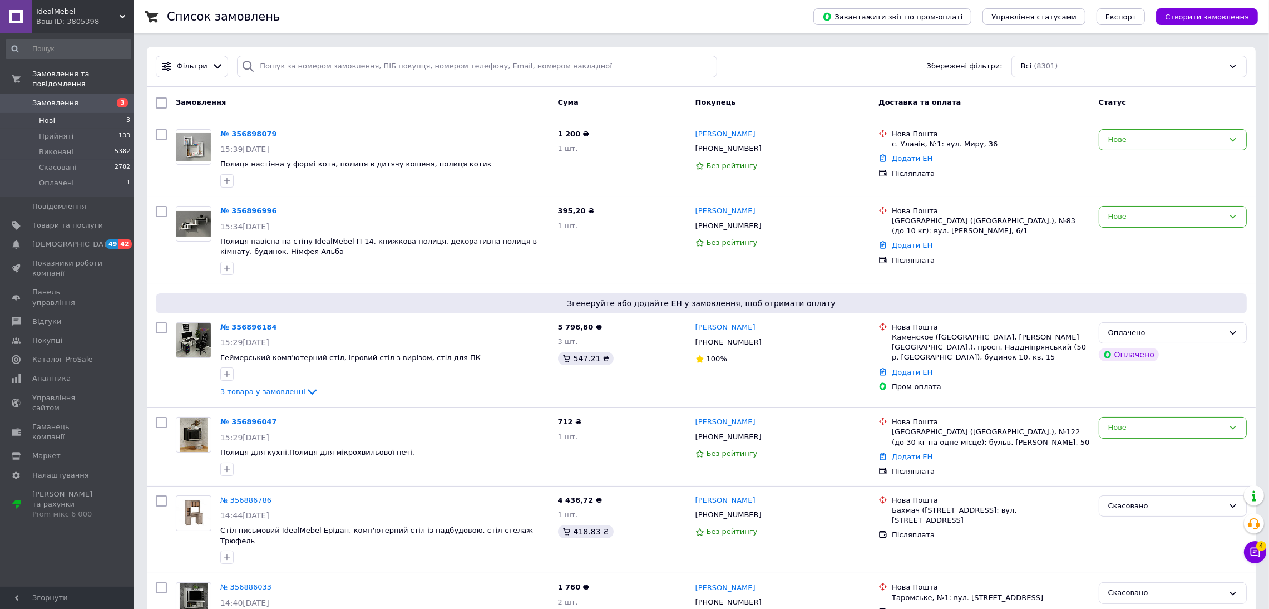 The width and height of the screenshot is (1269, 609). Describe the element at coordinates (574, 134) in the screenshot. I see `span: 1 200 ₴` at that location.